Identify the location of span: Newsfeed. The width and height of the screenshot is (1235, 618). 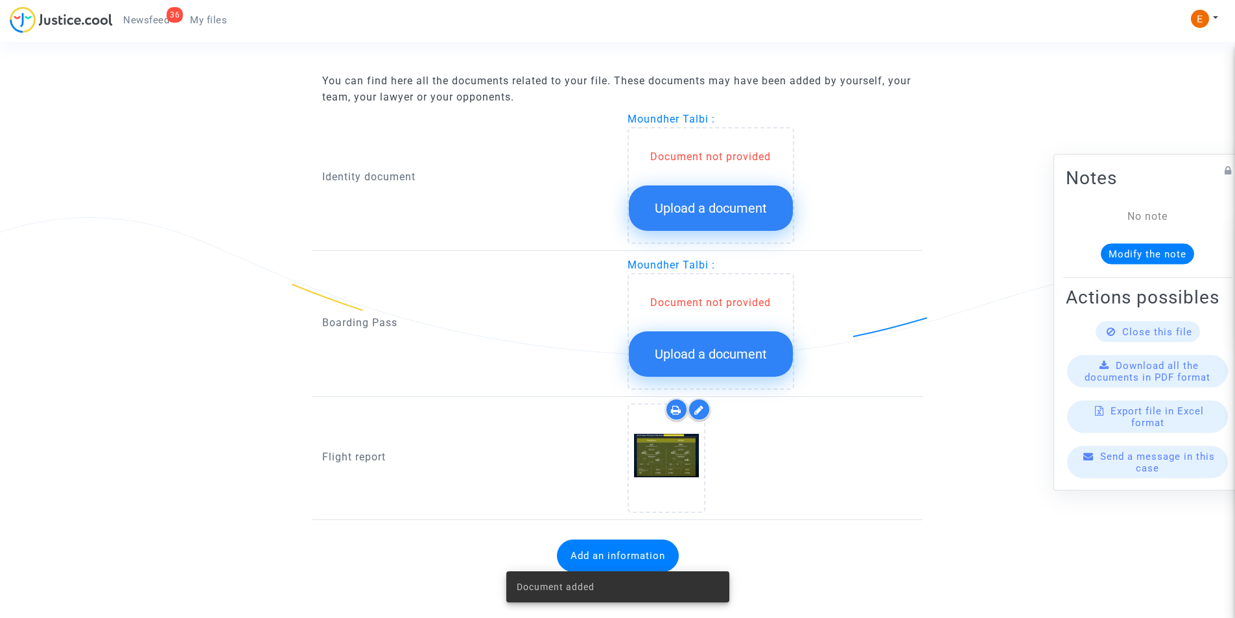
(146, 20).